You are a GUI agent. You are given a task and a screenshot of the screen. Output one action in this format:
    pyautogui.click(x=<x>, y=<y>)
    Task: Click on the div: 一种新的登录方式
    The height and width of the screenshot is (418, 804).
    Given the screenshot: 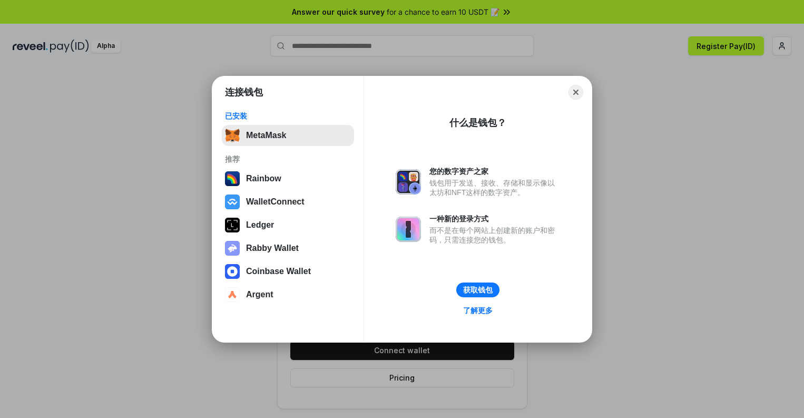 What is the action you would take?
    pyautogui.click(x=495, y=219)
    